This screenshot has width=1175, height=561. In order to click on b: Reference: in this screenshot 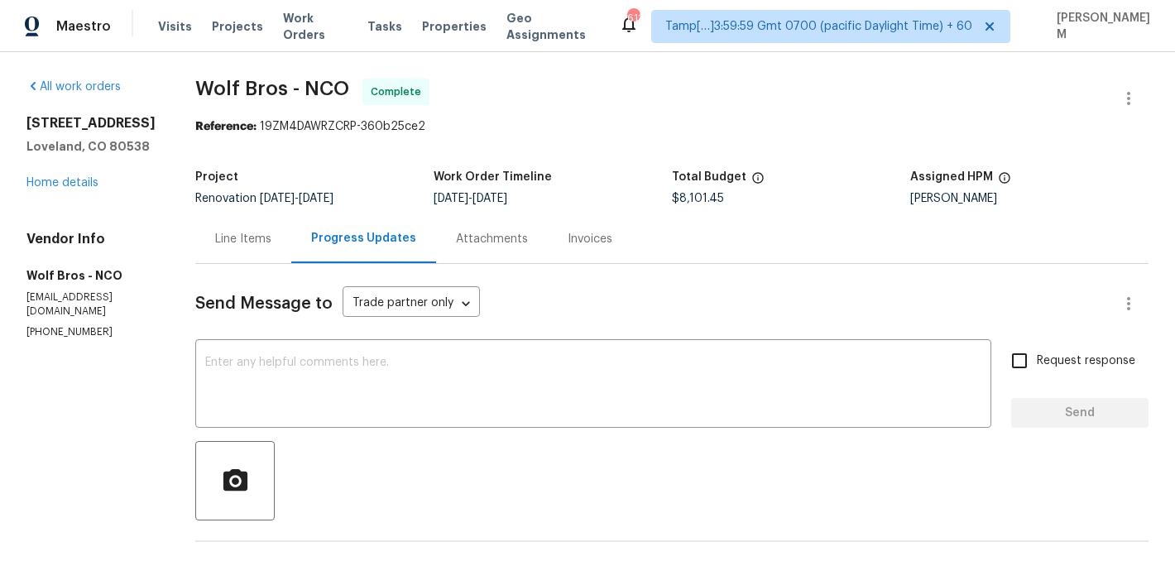, I will do `click(226, 127)`.